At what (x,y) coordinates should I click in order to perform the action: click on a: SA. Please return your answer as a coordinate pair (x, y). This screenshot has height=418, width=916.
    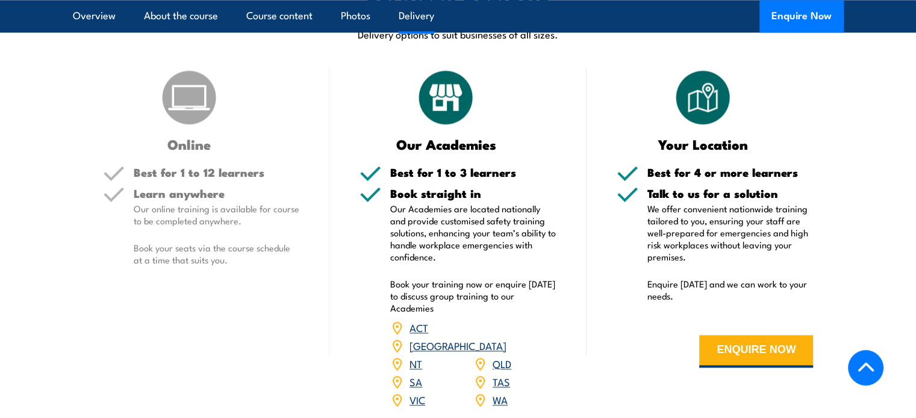
    Looking at the image, I should click on (415, 382).